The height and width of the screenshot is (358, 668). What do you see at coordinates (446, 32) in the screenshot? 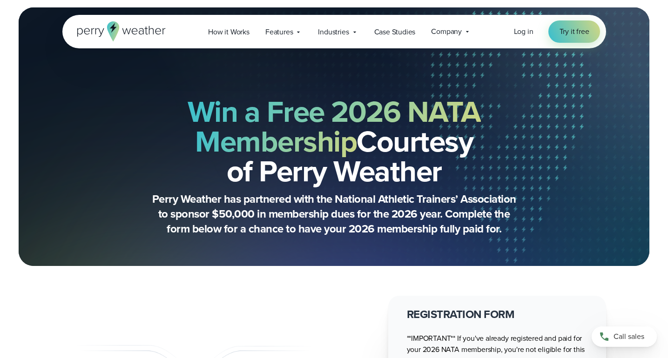
I see `span: Company` at bounding box center [446, 32].